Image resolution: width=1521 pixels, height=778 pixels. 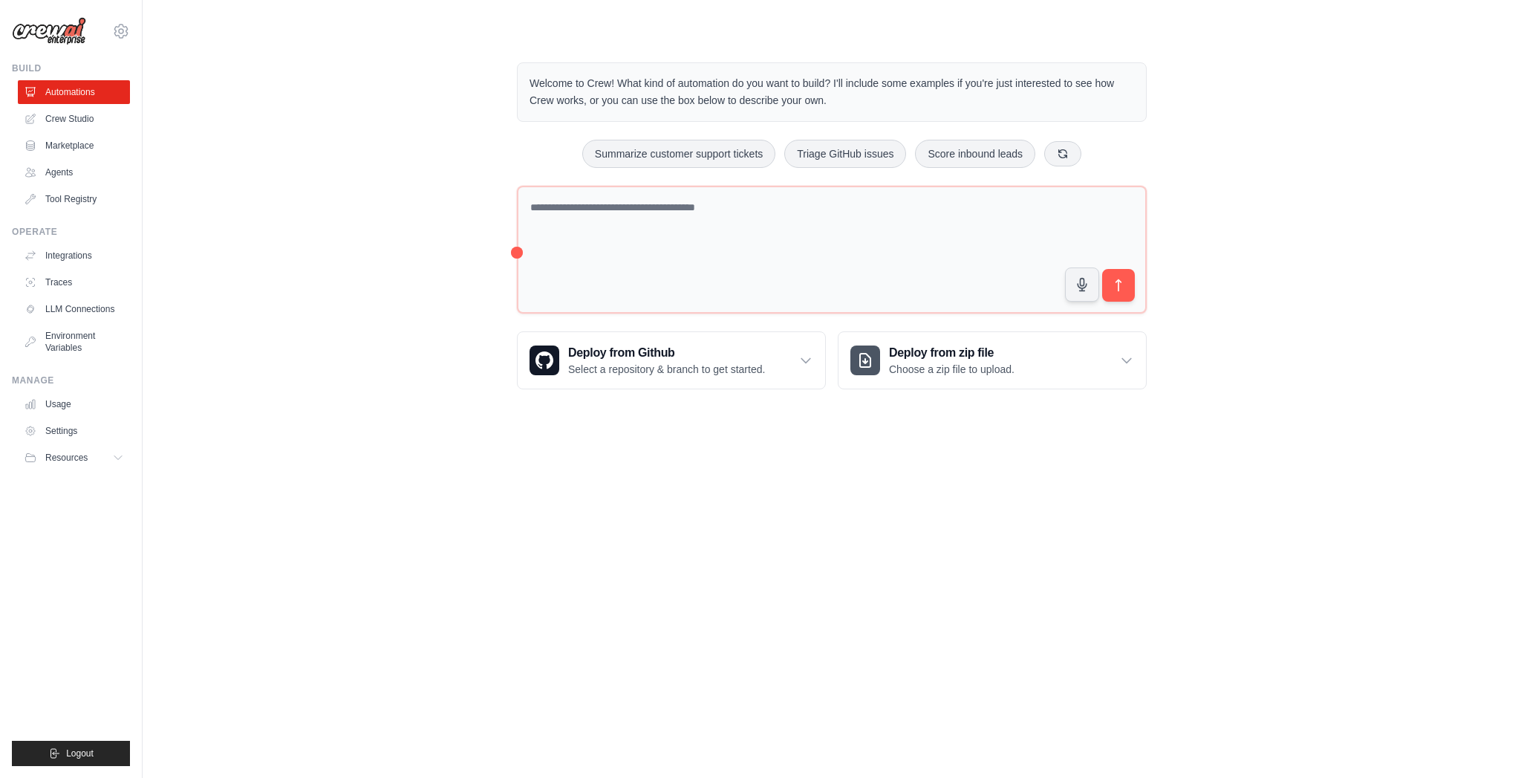 I want to click on h3: Deploy from zip file, so click(x=951, y=353).